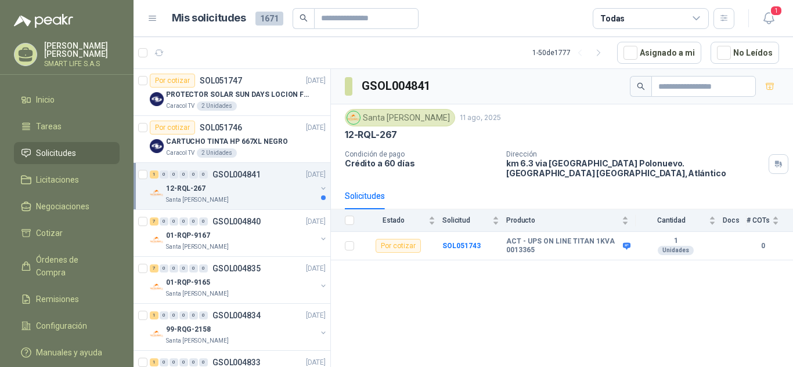 This screenshot has width=793, height=367. What do you see at coordinates (67, 153) in the screenshot?
I see `a: Solicitudes` at bounding box center [67, 153].